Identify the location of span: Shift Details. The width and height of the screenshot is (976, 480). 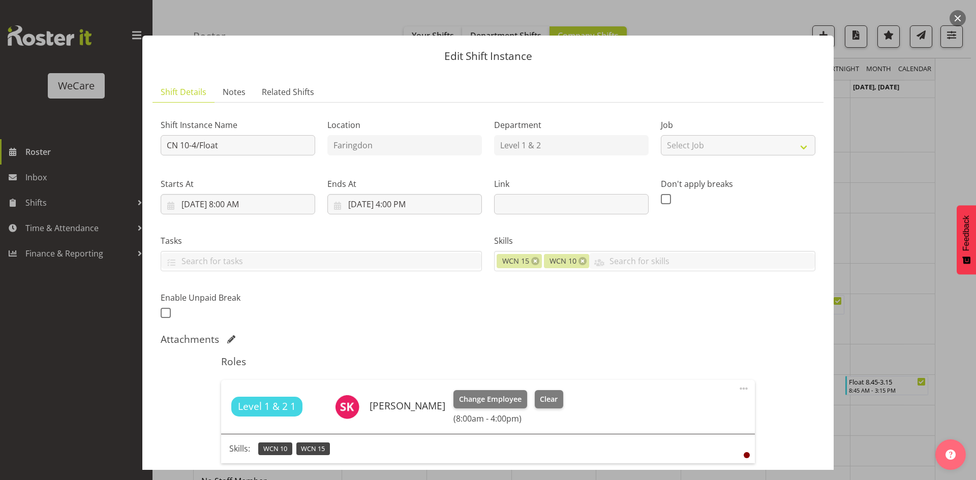
(183, 92).